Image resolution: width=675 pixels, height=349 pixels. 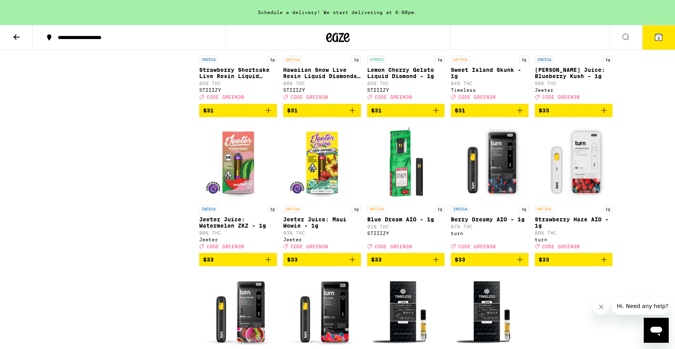 What do you see at coordinates (238, 188) in the screenshot?
I see `a: Open page for Jeeter Juice: Watermelon ZKZ - 1g from Jeeter` at bounding box center [238, 188].